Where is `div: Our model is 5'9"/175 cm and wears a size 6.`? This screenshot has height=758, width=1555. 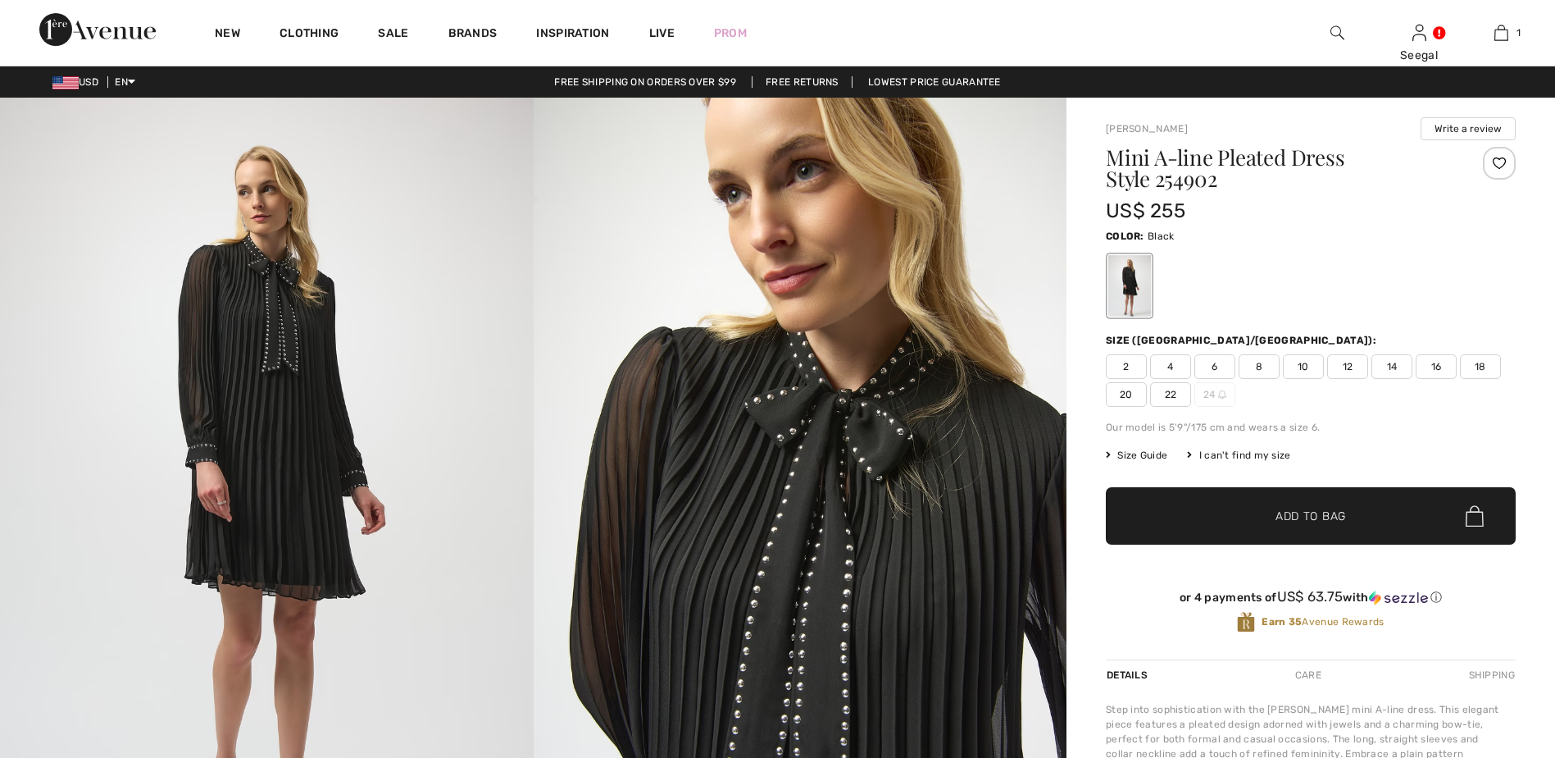 div: Our model is 5'9"/175 cm and wears a size 6. is located at coordinates (1311, 427).